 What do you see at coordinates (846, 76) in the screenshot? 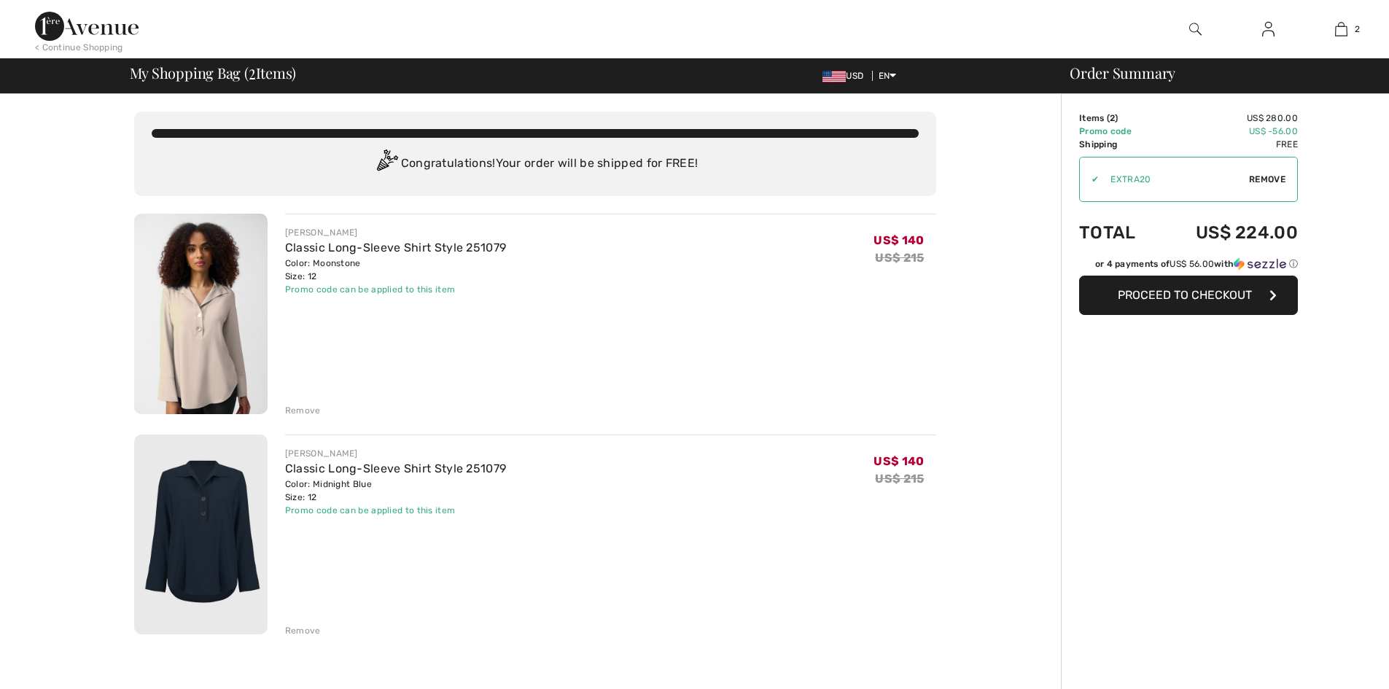
I see `span: USD` at bounding box center [846, 76].